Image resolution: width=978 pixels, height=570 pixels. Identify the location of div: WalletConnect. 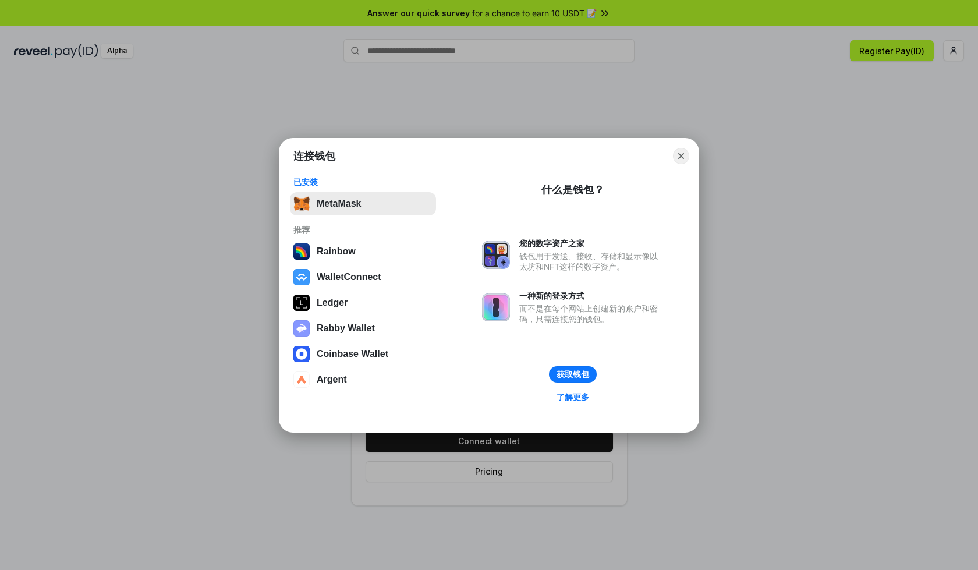
(349, 277).